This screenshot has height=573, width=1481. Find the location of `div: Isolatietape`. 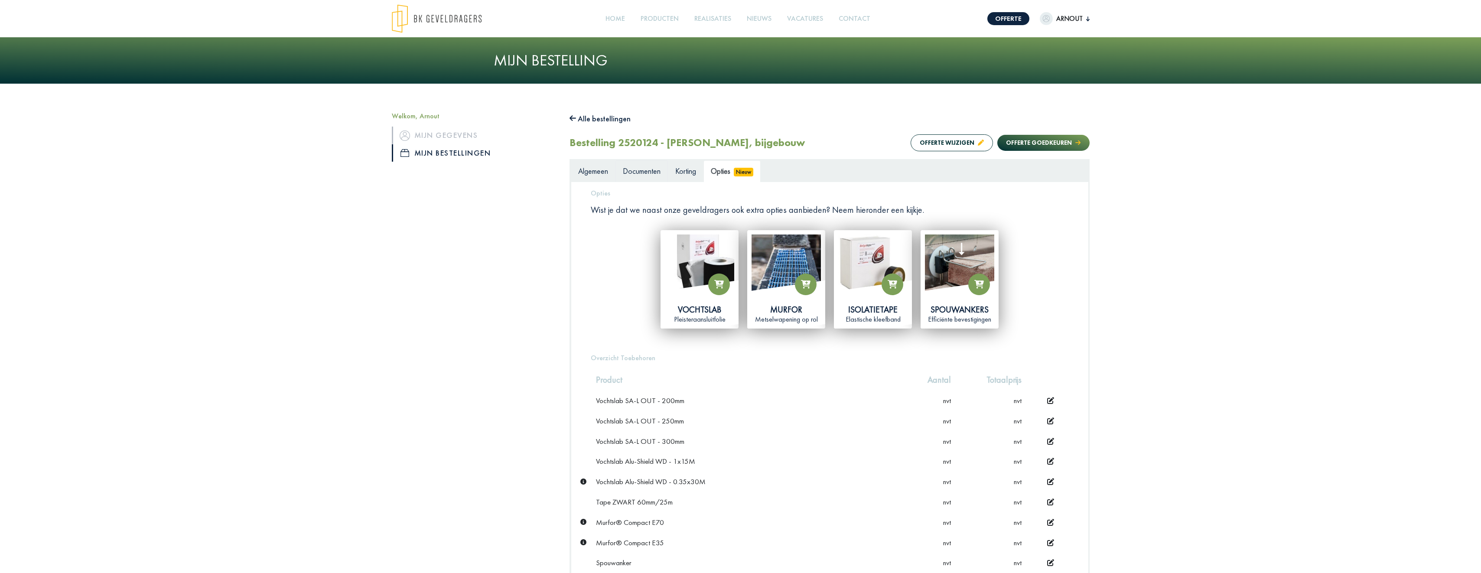

div: Isolatietape is located at coordinates (873, 309).